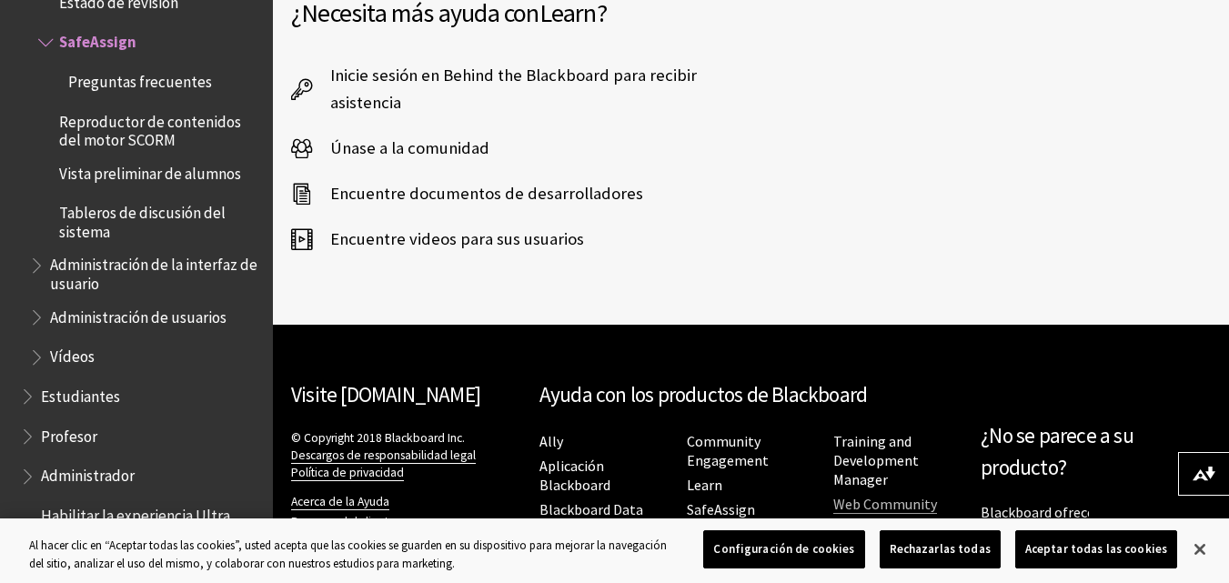 The height and width of the screenshot is (583, 1229). What do you see at coordinates (340, 502) in the screenshot?
I see `a: Acerca de la Ayuda` at bounding box center [340, 502].